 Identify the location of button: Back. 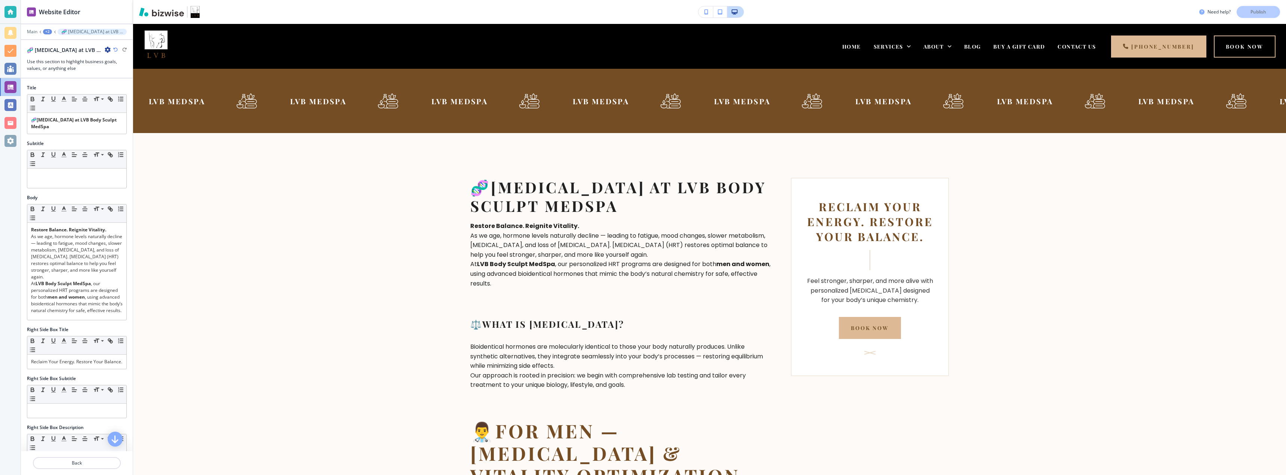
(77, 463).